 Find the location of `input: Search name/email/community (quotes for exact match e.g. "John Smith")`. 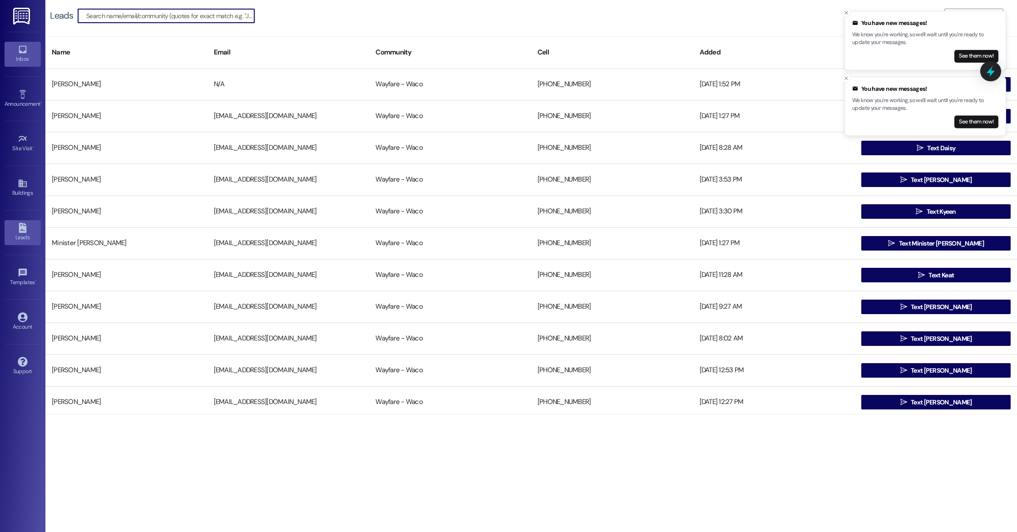

input: Search name/email/community (quotes for exact match e.g. "John Smith") is located at coordinates (170, 16).